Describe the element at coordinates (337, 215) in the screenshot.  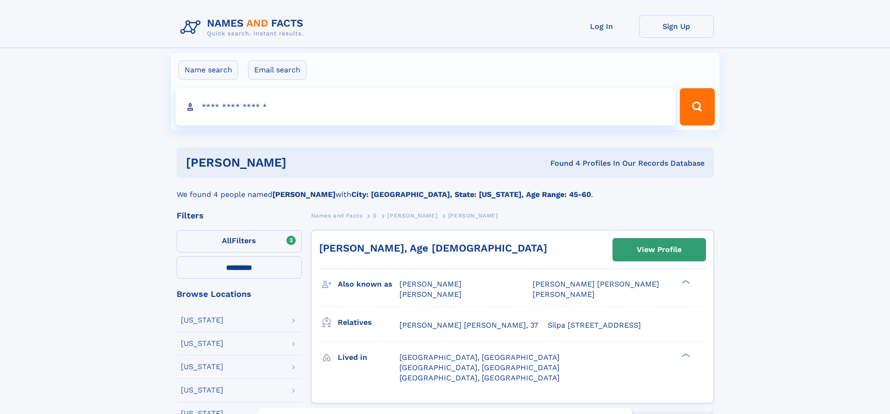
I see `a: Names and Facts` at that location.